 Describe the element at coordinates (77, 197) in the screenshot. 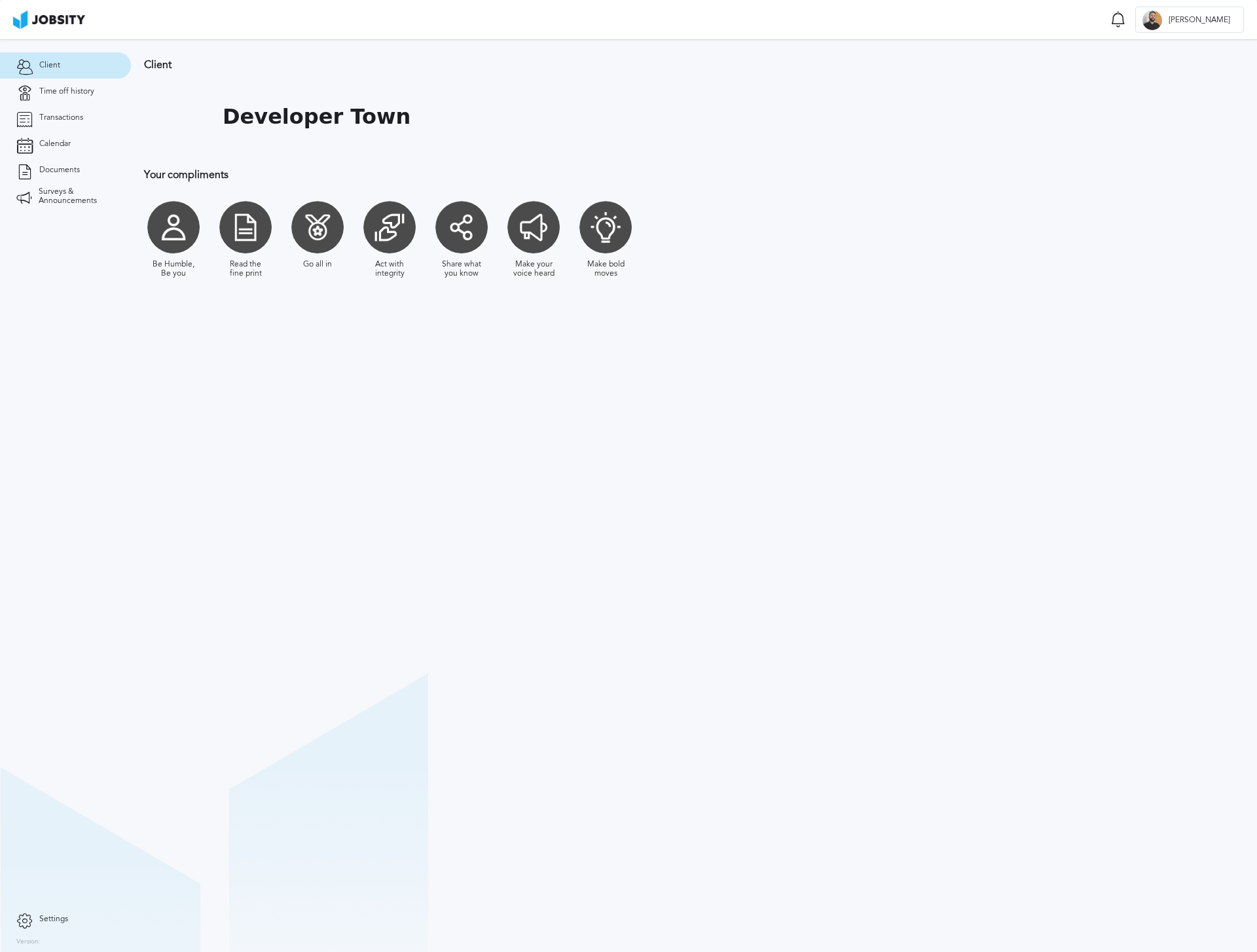

I see `span: Surveys & Announcements` at that location.